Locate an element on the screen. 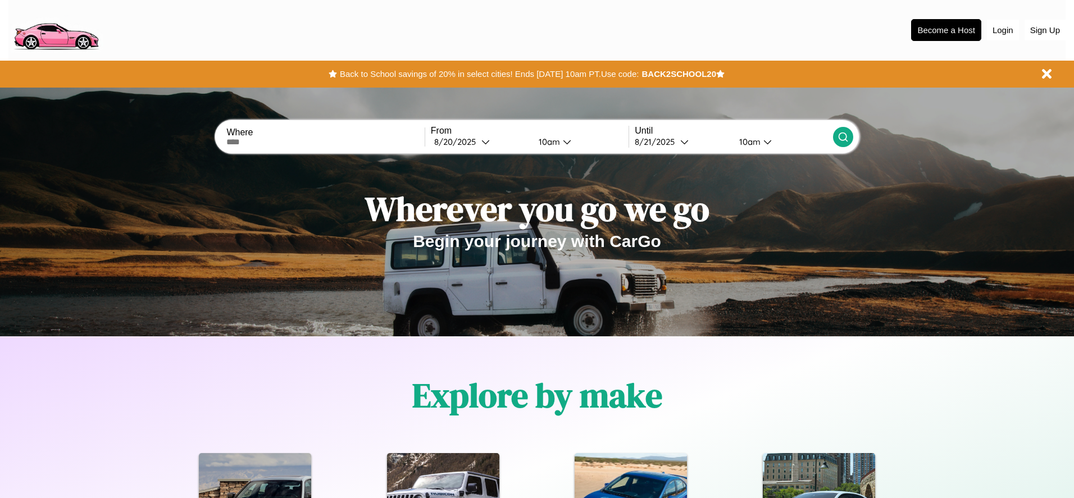  div: 8 / 20 / 2025 is located at coordinates (458, 142).